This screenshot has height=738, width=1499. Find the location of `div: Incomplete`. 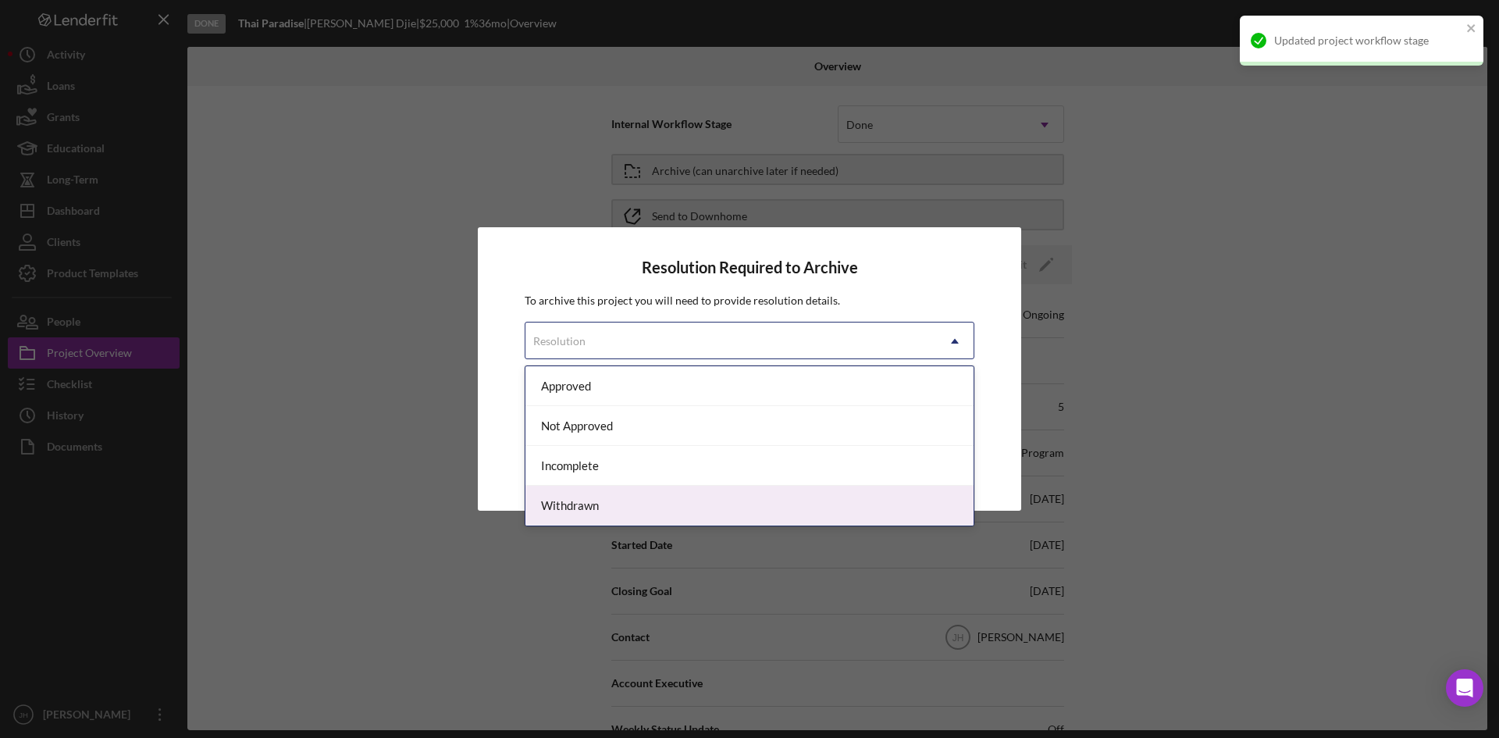

div: Incomplete is located at coordinates (750, 465).